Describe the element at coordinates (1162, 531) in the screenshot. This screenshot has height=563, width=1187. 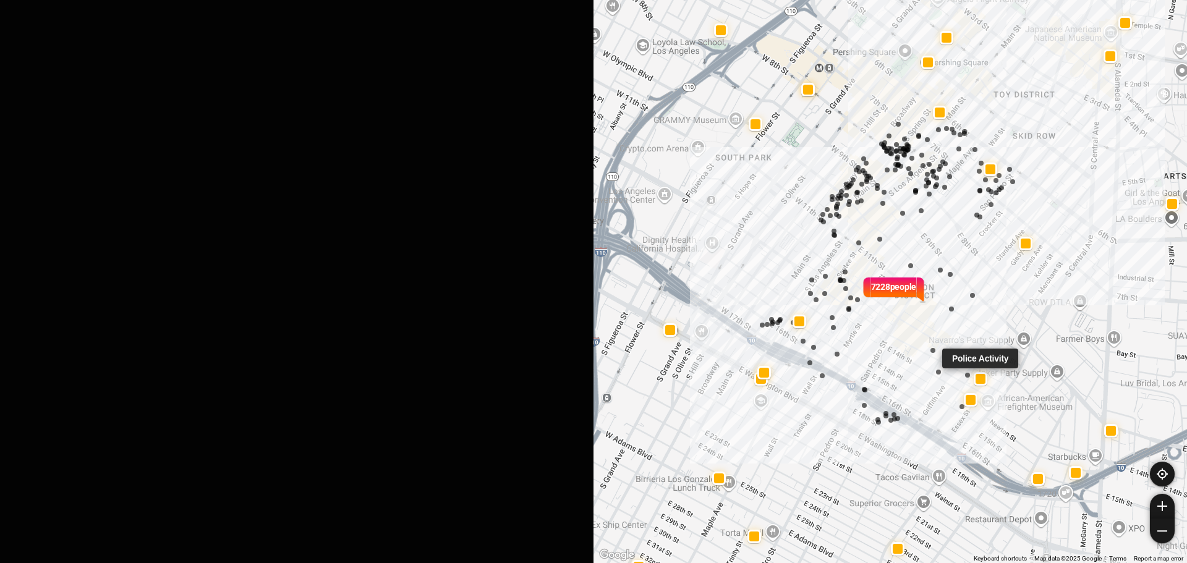
I see `img: zoom-out` at that location.